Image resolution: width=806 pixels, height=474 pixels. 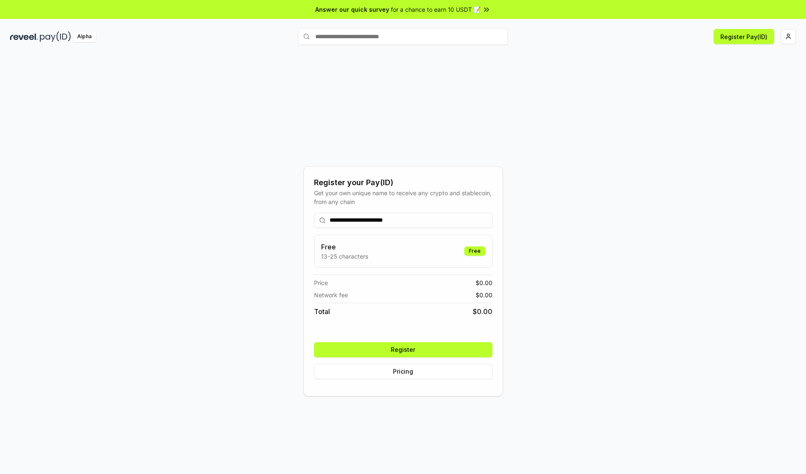 I want to click on img: reveel_dark, so click(x=24, y=37).